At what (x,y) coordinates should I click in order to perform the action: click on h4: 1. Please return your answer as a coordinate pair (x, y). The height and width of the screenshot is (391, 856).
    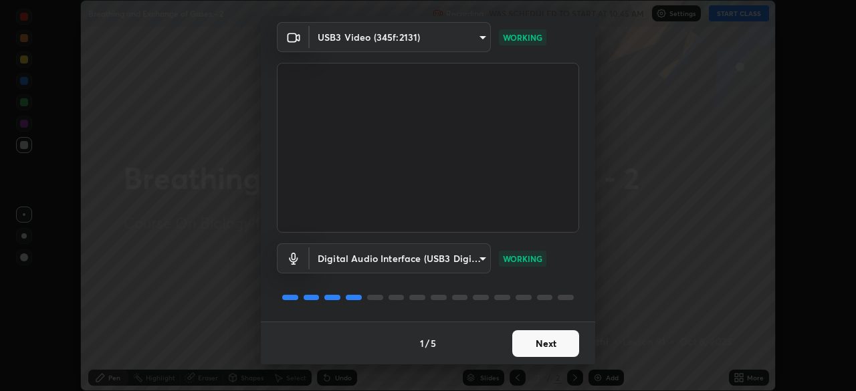
    Looking at the image, I should click on (422, 343).